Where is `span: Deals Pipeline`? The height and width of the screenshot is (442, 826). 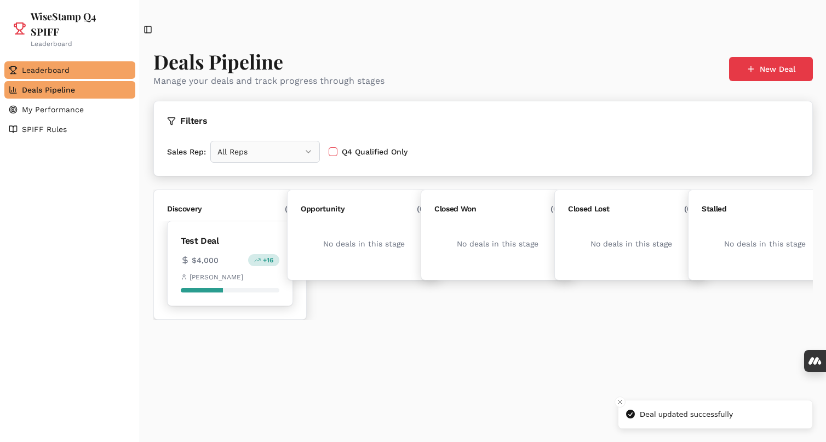
span: Deals Pipeline is located at coordinates (48, 90).